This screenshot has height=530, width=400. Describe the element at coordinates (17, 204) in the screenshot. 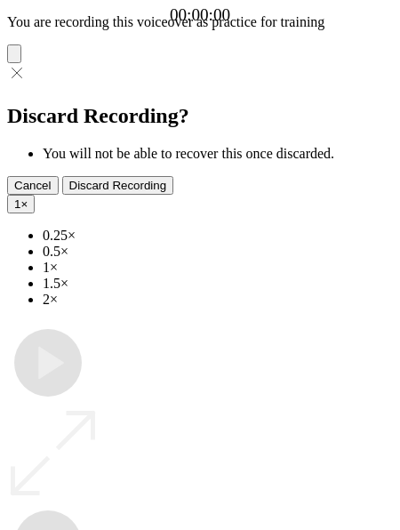

I see `span: 1` at that location.